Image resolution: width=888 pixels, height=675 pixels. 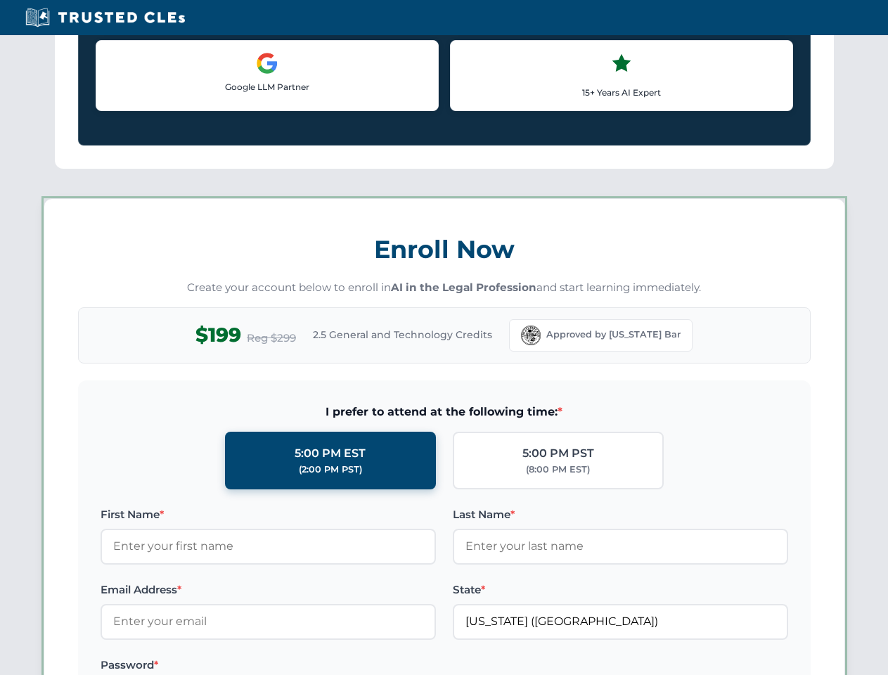 I want to click on div: 5:00 PM EST, so click(x=330, y=453).